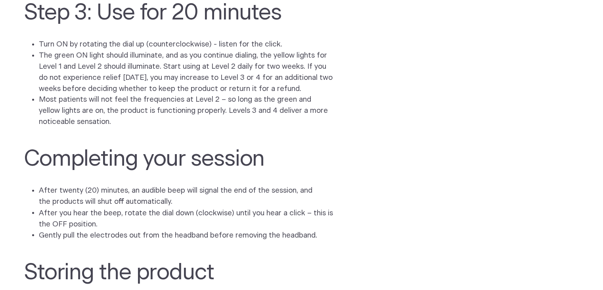  What do you see at coordinates (186, 72) in the screenshot?
I see `li: The green ON light should illuminate, and as you continue dialing, the yellow lights for Level 1 ...` at bounding box center [186, 72].